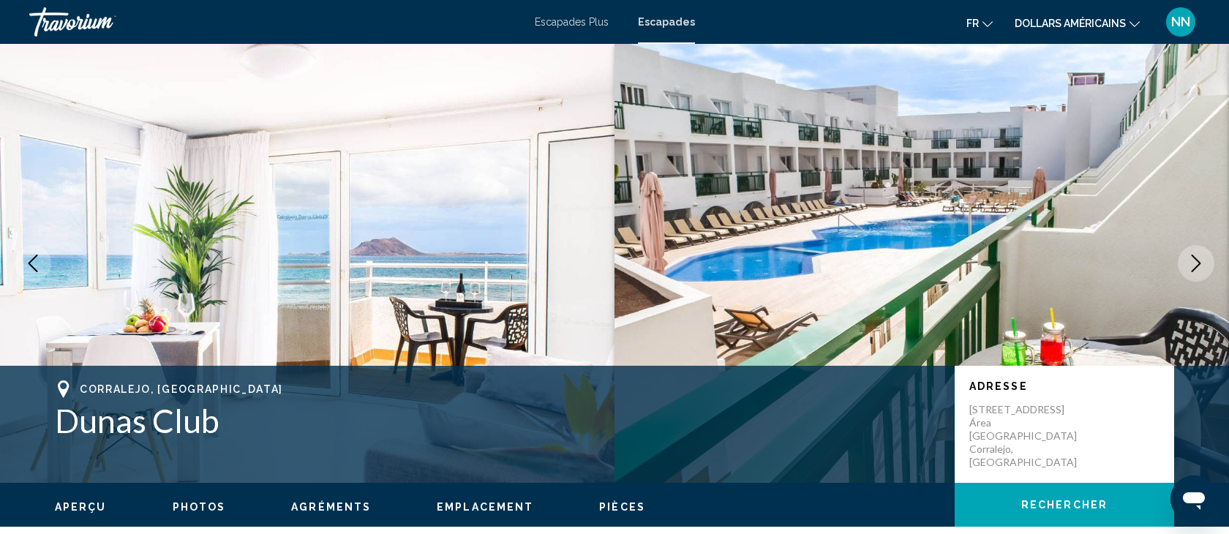 The height and width of the screenshot is (534, 1229). Describe the element at coordinates (33, 263) in the screenshot. I see `button: Previous image` at that location.